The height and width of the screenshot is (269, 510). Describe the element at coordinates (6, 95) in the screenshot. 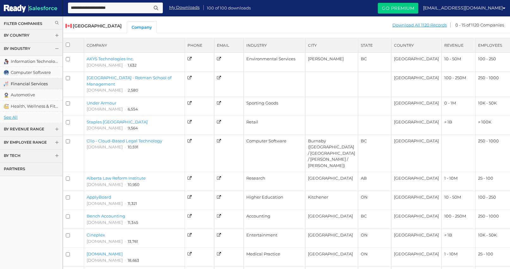

I see `img: automotive.png` at that location.